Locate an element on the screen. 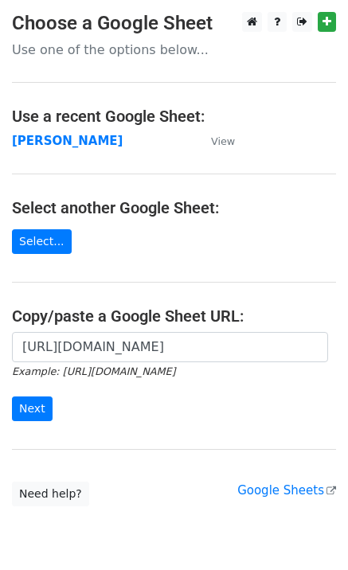 This screenshot has width=348, height=570. a: Need help? is located at coordinates (50, 493).